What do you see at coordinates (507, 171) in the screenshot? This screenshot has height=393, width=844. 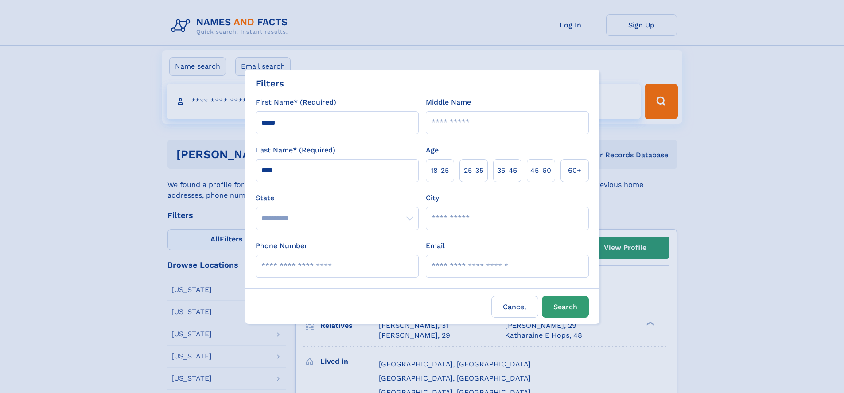 I see `span: 35‑45` at bounding box center [507, 171].